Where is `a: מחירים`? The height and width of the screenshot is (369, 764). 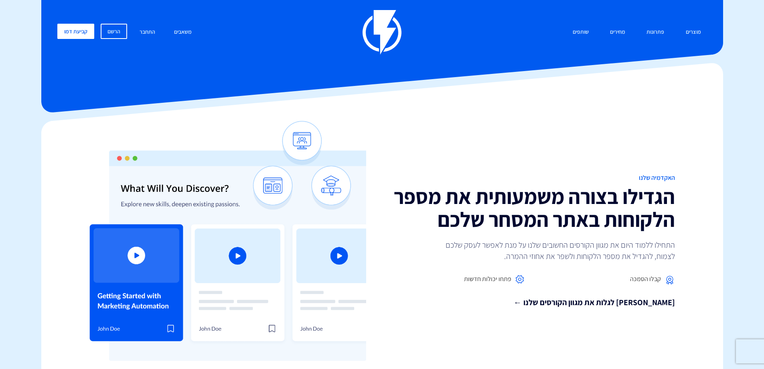 a: מחירים is located at coordinates (618, 32).